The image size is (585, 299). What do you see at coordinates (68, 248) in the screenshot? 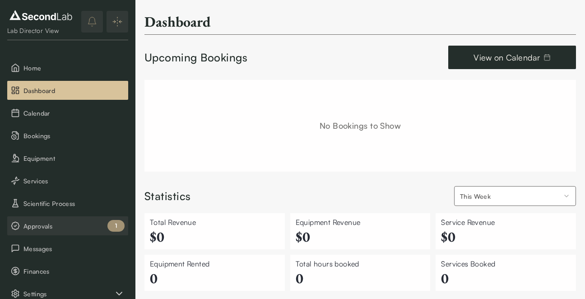
I see `a: Messages` at bounding box center [68, 248].